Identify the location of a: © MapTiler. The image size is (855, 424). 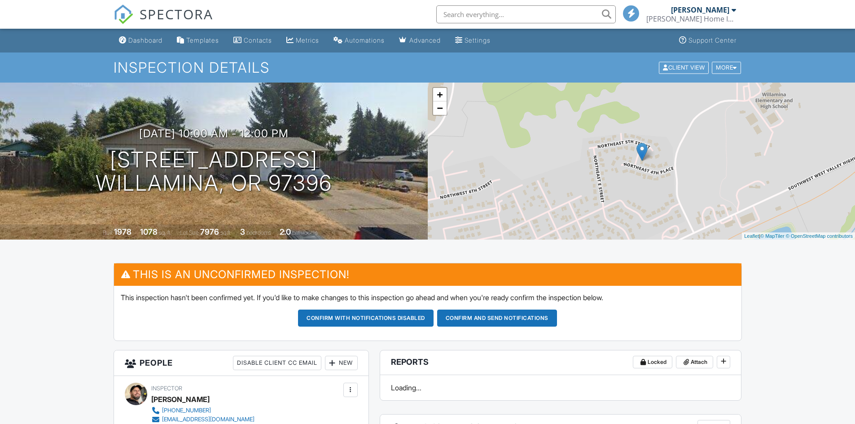
(772, 236).